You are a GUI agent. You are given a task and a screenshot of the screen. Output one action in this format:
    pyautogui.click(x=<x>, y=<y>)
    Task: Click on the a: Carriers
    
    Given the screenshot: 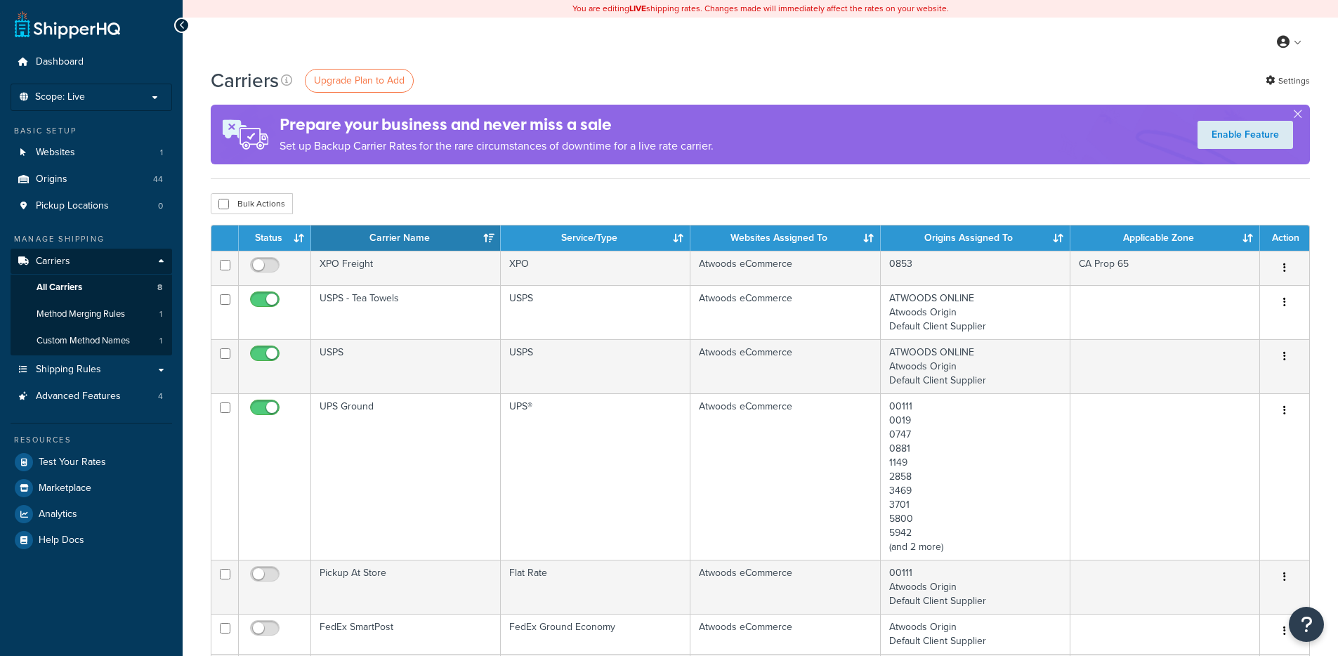 What is the action you would take?
    pyautogui.click(x=91, y=261)
    